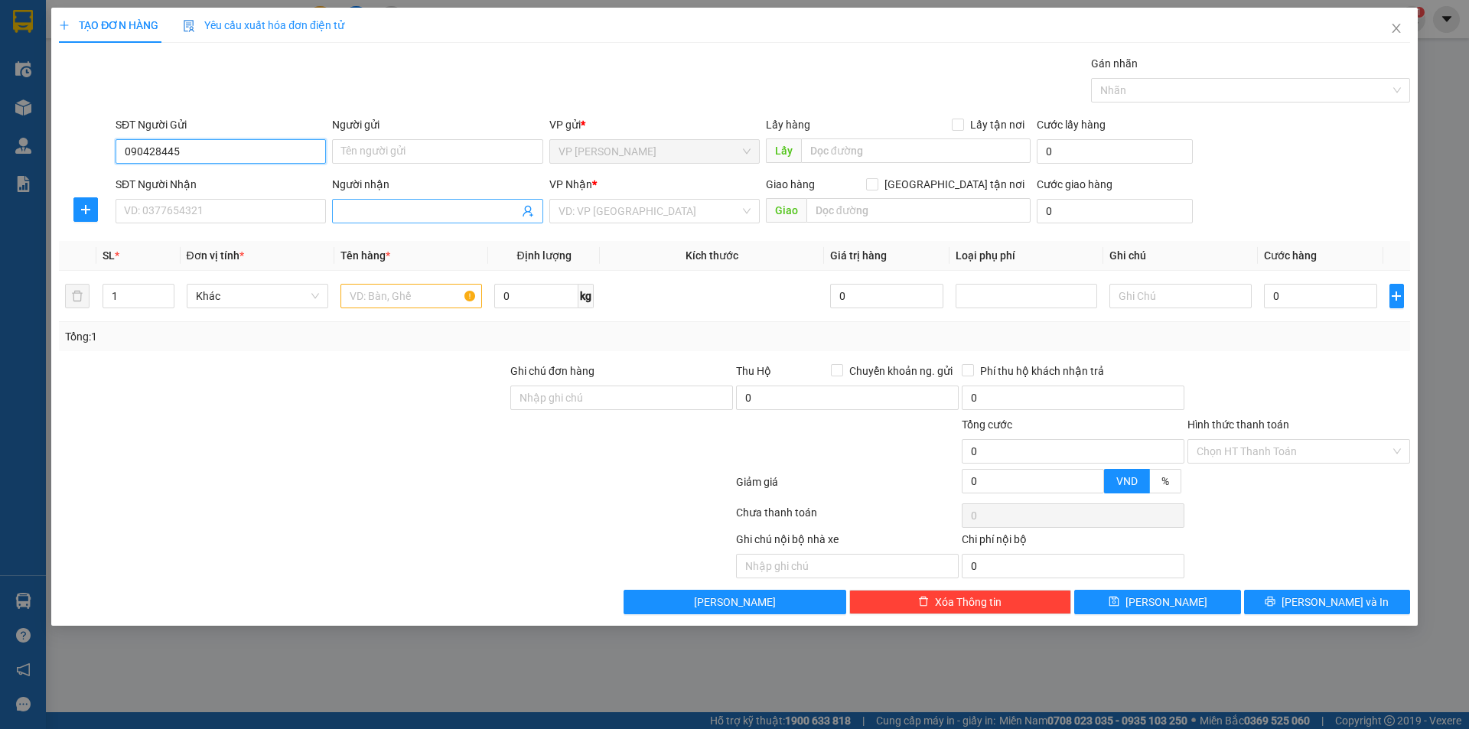 This screenshot has height=729, width=1469. Describe the element at coordinates (1114, 63) in the screenshot. I see `label: Gán nhãn` at that location.